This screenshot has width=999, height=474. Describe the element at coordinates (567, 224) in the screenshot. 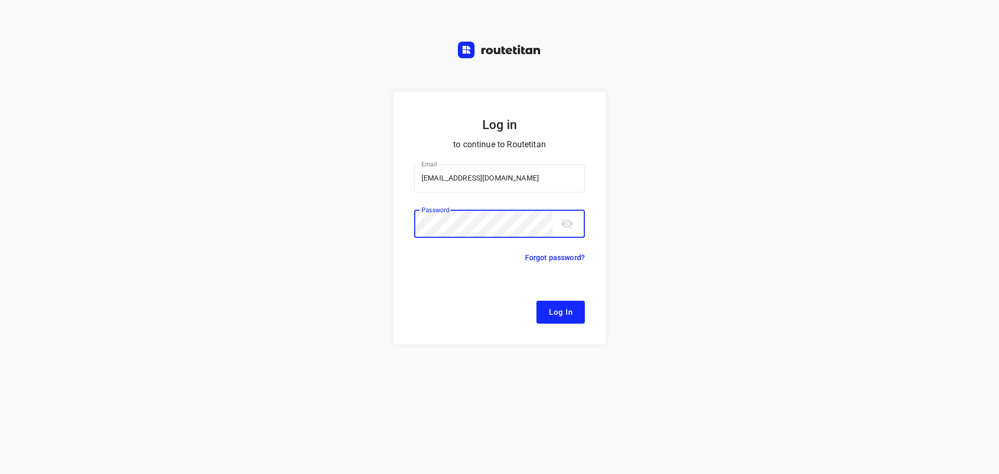

I see `button: toggle password visibility` at that location.